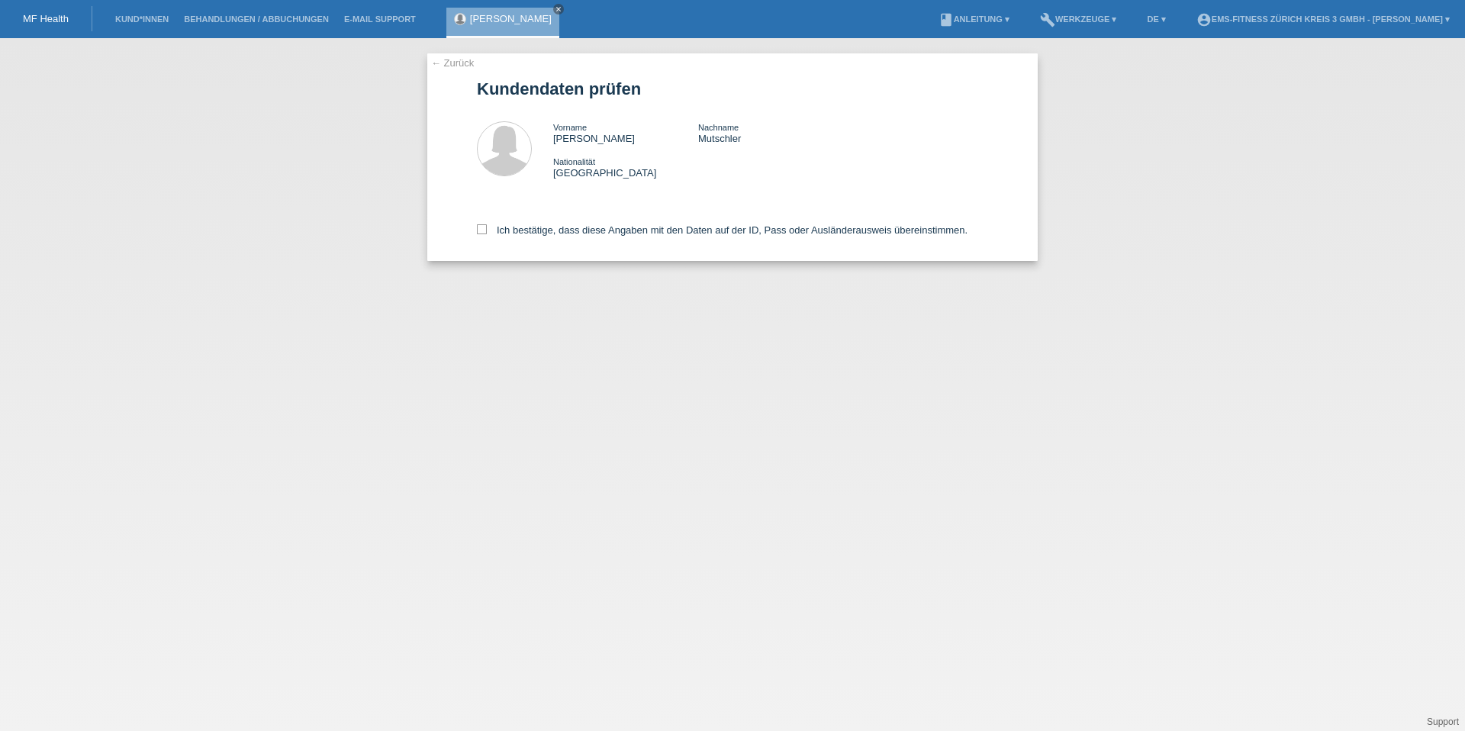 This screenshot has height=731, width=1465. What do you see at coordinates (718, 127) in the screenshot?
I see `span: Nachname` at bounding box center [718, 127].